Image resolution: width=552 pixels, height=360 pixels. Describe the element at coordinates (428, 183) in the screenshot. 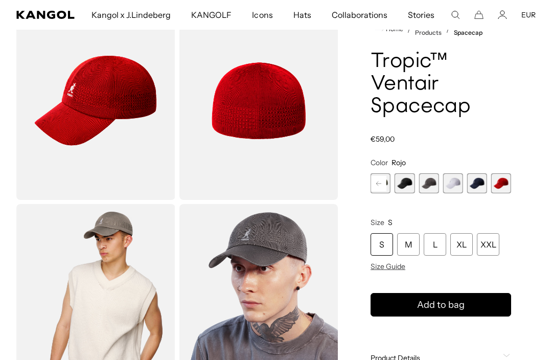

I see `label: Charcoal` at that location.